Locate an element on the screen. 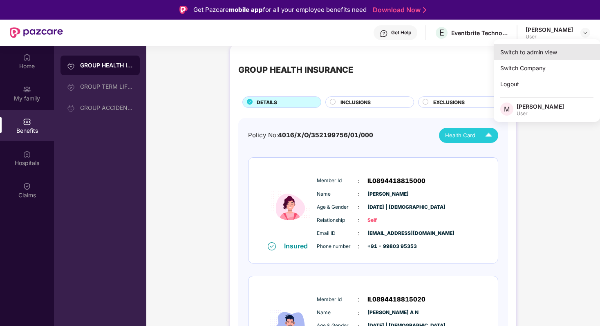 The image size is (600, 326). div: Get Pazcare for all your employee benefits need is located at coordinates (280, 10).